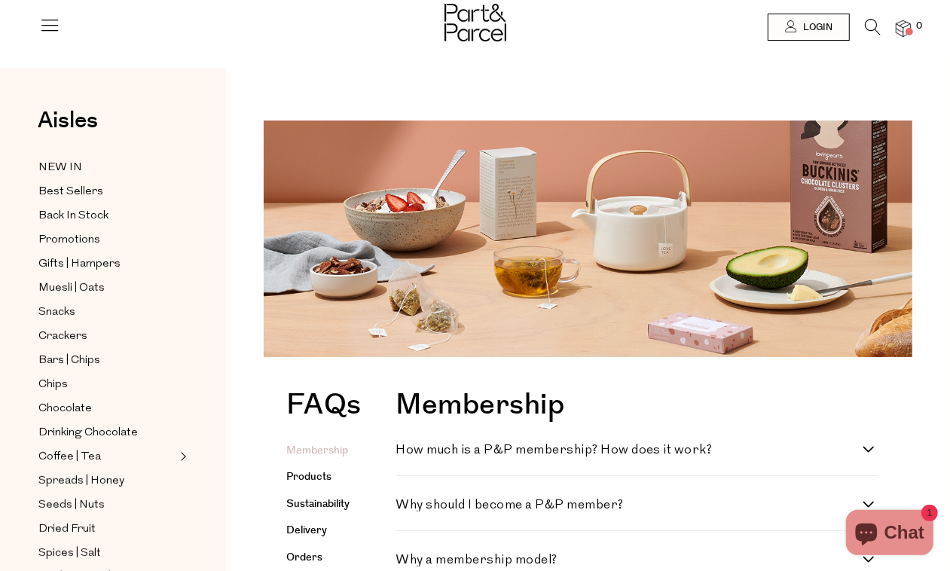 The image size is (950, 571). What do you see at coordinates (63, 337) in the screenshot?
I see `span: Crackers` at bounding box center [63, 337].